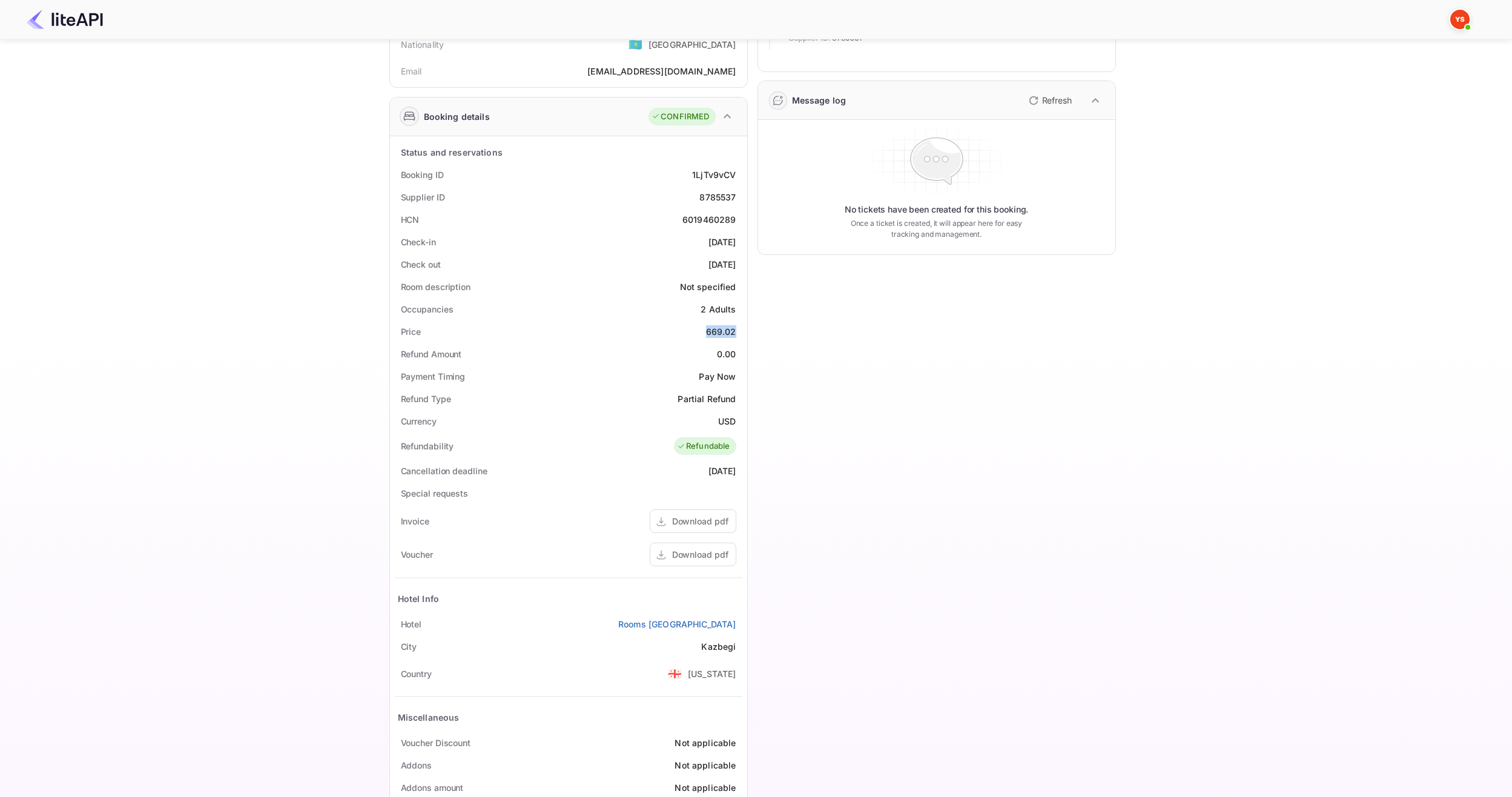 This screenshot has width=1512, height=797. Describe the element at coordinates (421, 264) in the screenshot. I see `div: Check out` at that location.